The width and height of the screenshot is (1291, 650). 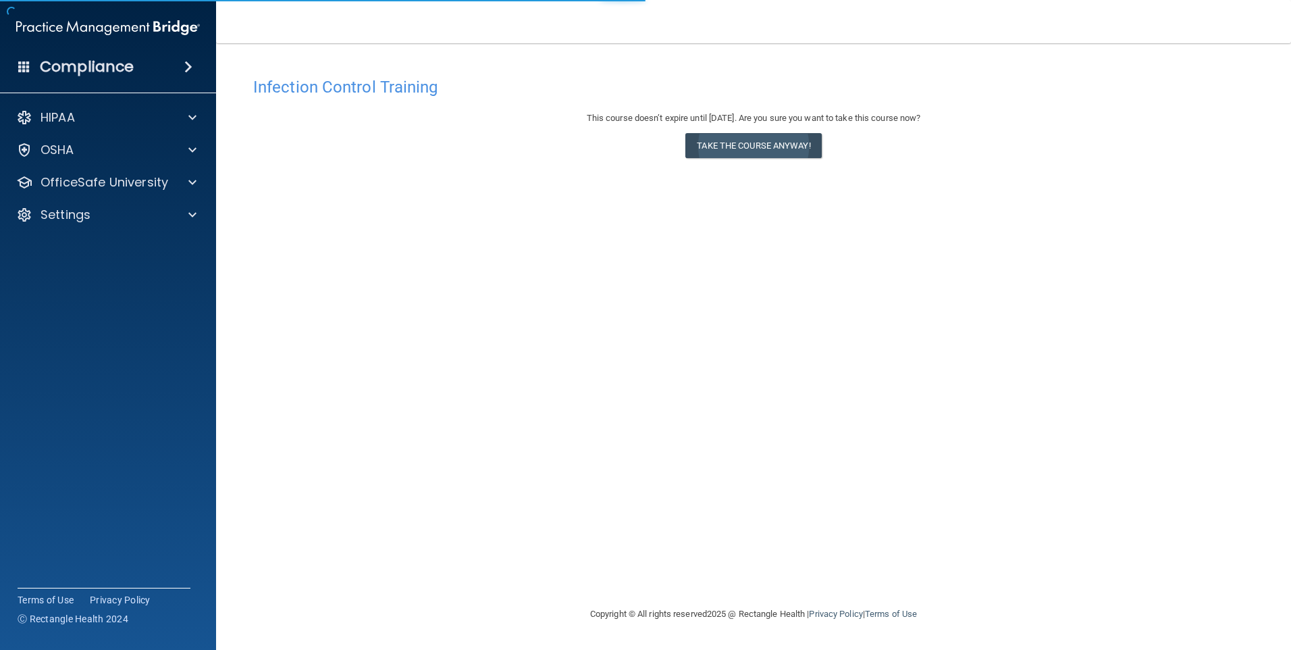 What do you see at coordinates (106, 215) in the screenshot?
I see `a: Settings` at bounding box center [106, 215].